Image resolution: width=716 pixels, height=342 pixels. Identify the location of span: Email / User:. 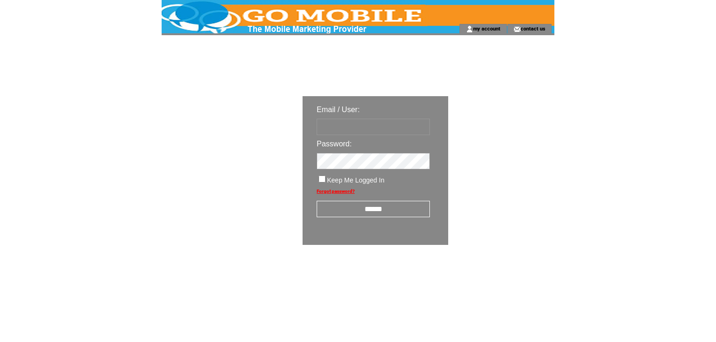
(338, 109).